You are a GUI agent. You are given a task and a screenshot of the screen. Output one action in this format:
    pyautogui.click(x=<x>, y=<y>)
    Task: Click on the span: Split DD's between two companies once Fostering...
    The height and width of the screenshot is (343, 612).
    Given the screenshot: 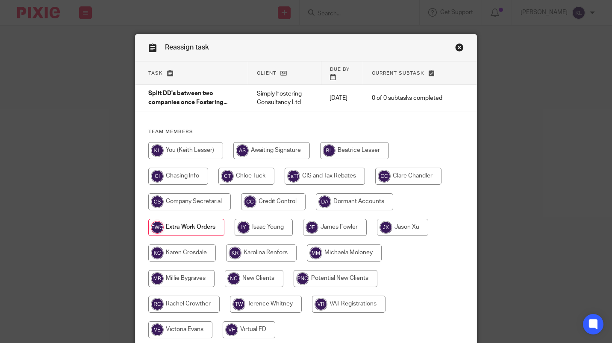 What is the action you would take?
    pyautogui.click(x=187, y=98)
    